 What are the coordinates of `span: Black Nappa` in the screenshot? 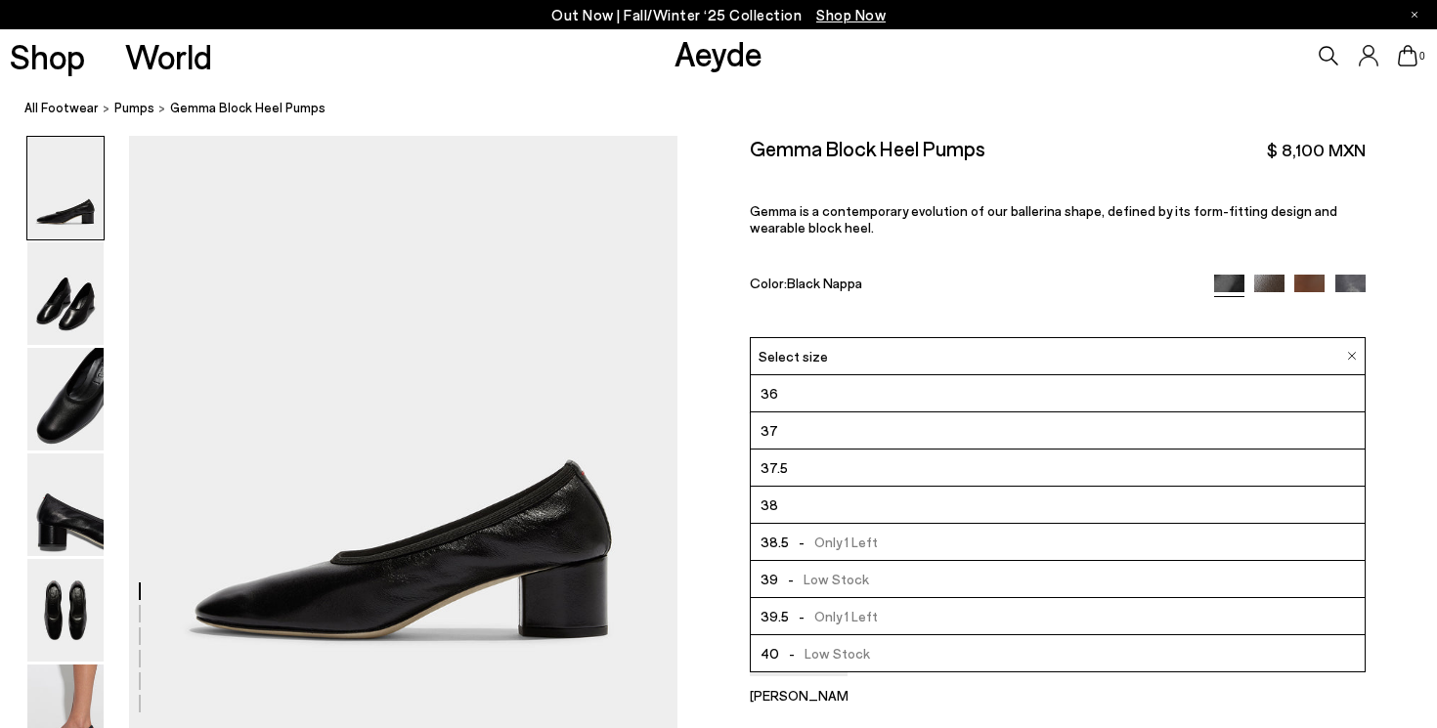 It's located at (824, 283).